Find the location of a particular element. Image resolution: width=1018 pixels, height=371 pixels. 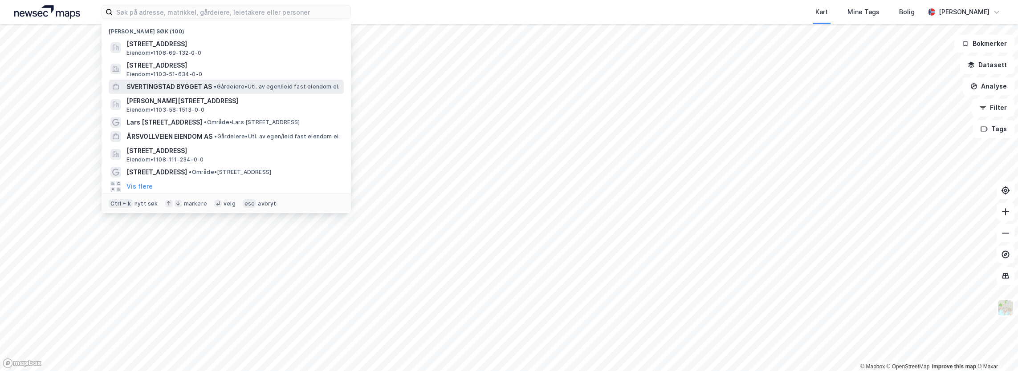

span: ÅRSVOLLVEIEN EIENDOM AS is located at coordinates (169, 137).